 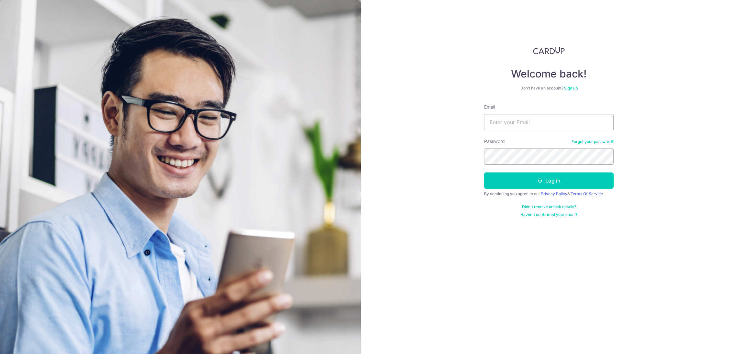 I want to click on a: Didn't receive unlock details?, so click(x=549, y=207).